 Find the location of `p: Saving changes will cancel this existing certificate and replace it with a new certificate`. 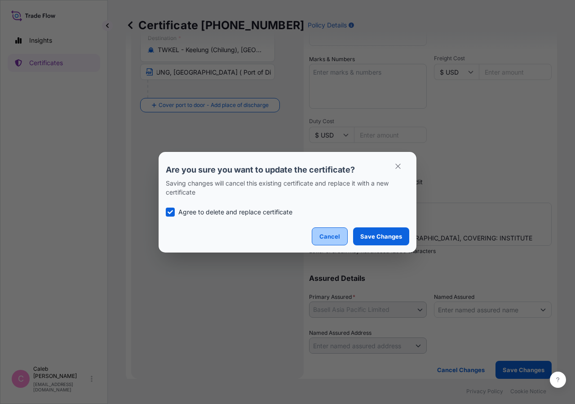

p: Saving changes will cancel this existing certificate and replace it with a new certificate is located at coordinates (287, 188).